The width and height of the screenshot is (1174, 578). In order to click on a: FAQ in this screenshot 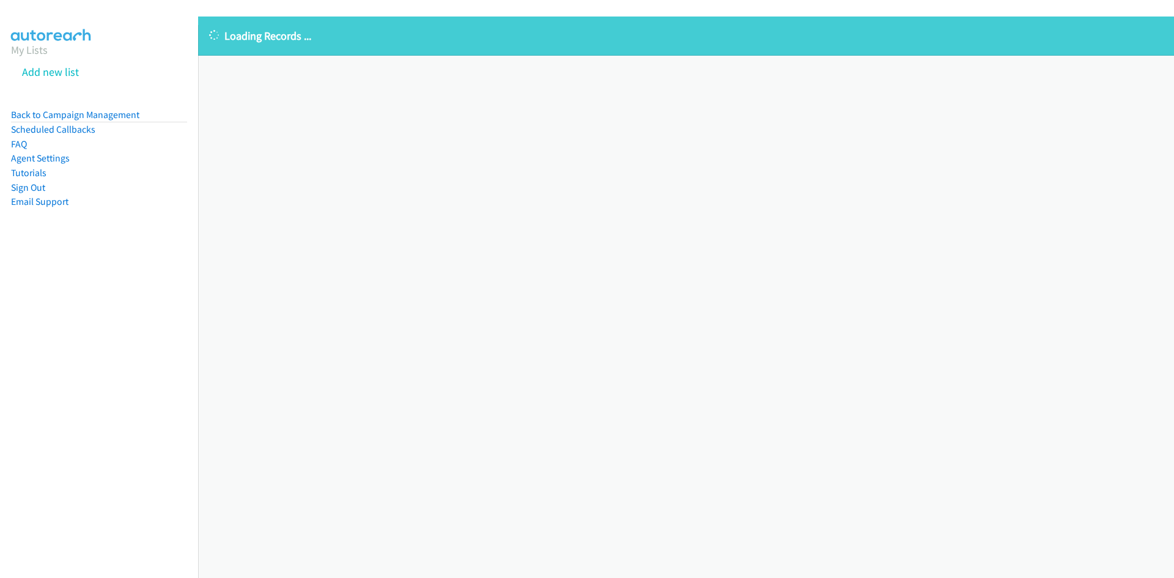, I will do `click(19, 144)`.